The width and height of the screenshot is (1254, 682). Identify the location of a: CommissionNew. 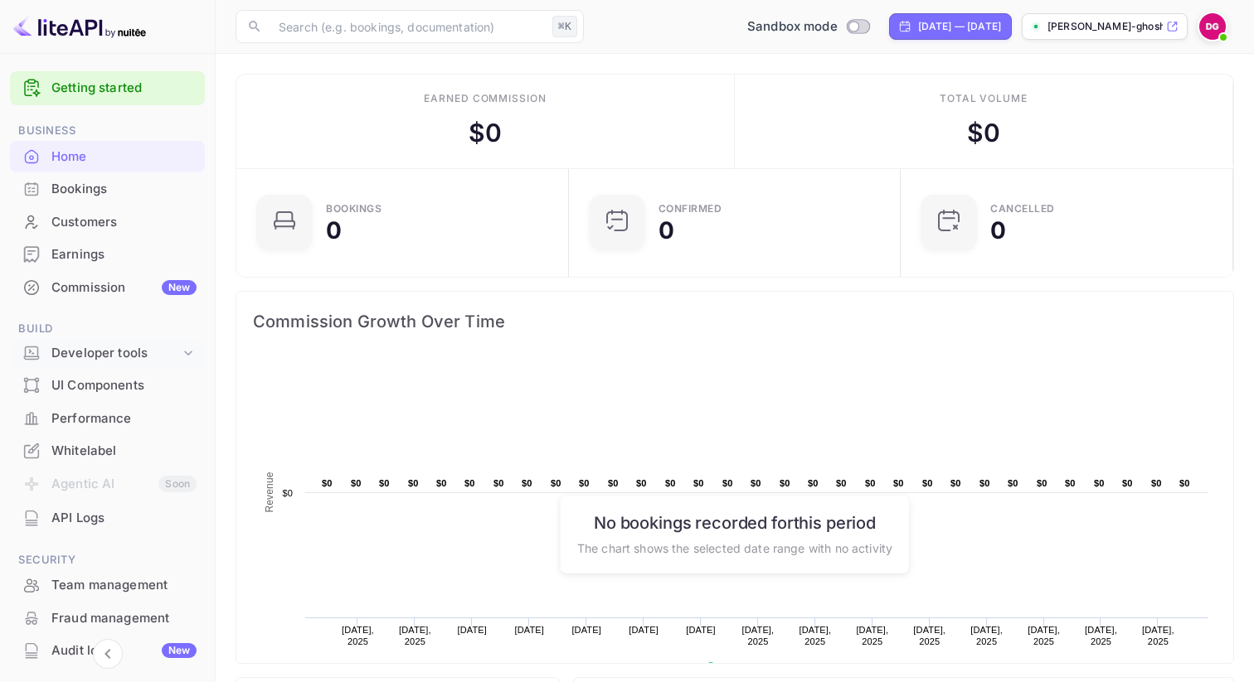
(107, 287).